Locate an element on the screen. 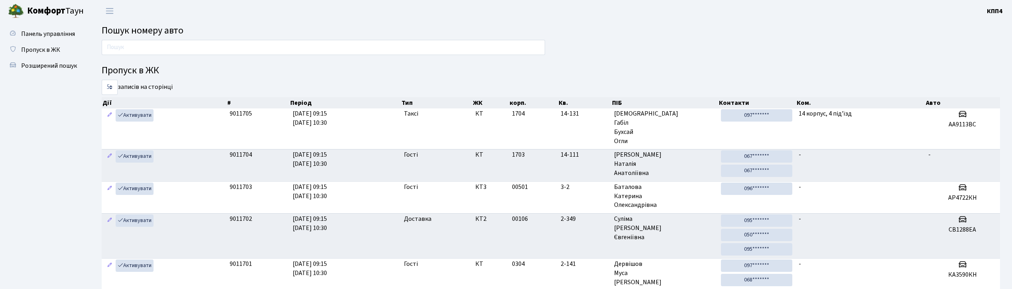 The image size is (1012, 289). th: ПІБ is located at coordinates (665, 103).